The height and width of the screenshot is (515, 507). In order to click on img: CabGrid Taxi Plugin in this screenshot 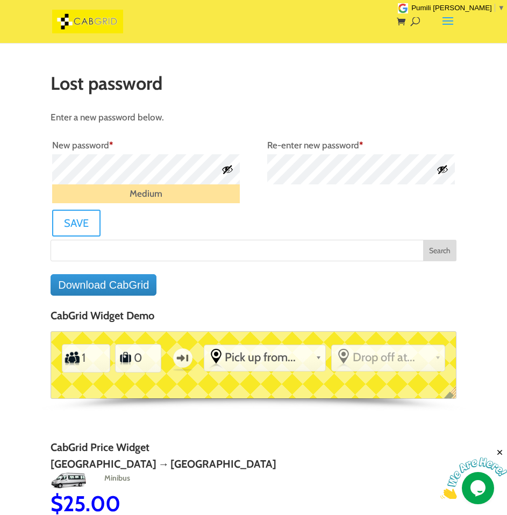, I will do `click(88, 21)`.